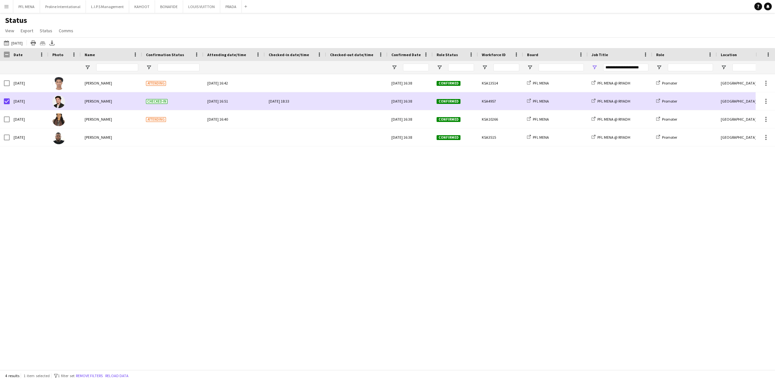  What do you see at coordinates (59, 84) in the screenshot?
I see `img: Saeed Abdulghani` at bounding box center [59, 84].